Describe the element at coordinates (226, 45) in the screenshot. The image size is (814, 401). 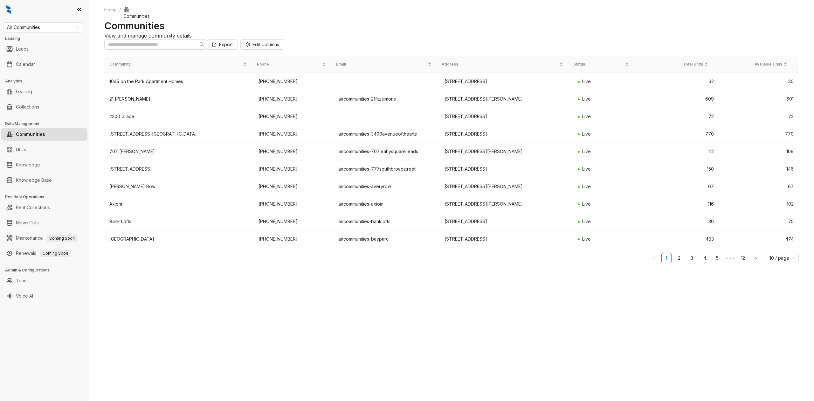
I see `span: Export` at that location.